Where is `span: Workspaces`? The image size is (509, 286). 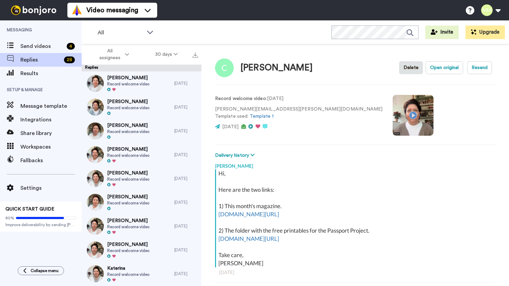 span: Workspaces is located at coordinates (51, 147).